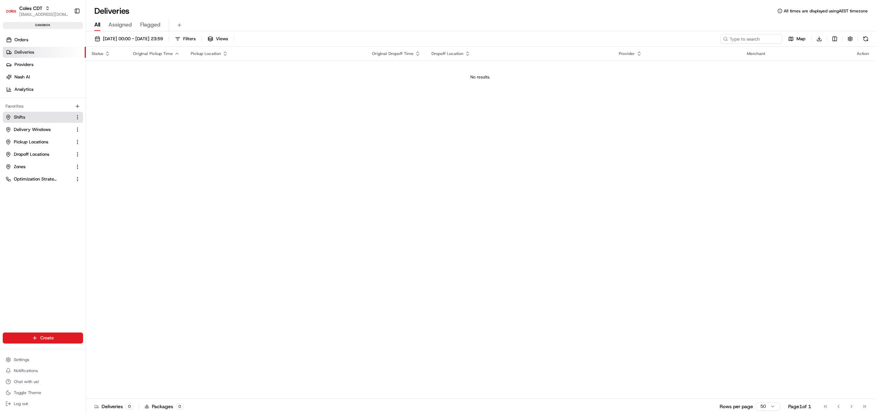 The width and height of the screenshot is (876, 414). Describe the element at coordinates (43, 338) in the screenshot. I see `button: Create` at that location.